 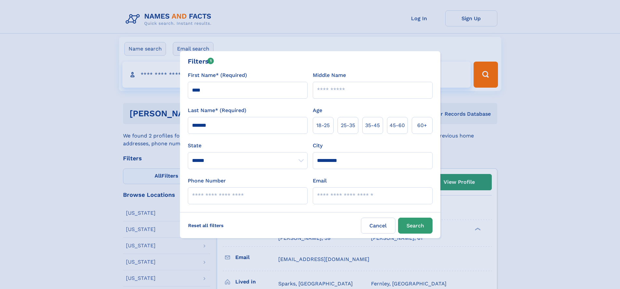 I want to click on label: Cancel, so click(x=378, y=225).